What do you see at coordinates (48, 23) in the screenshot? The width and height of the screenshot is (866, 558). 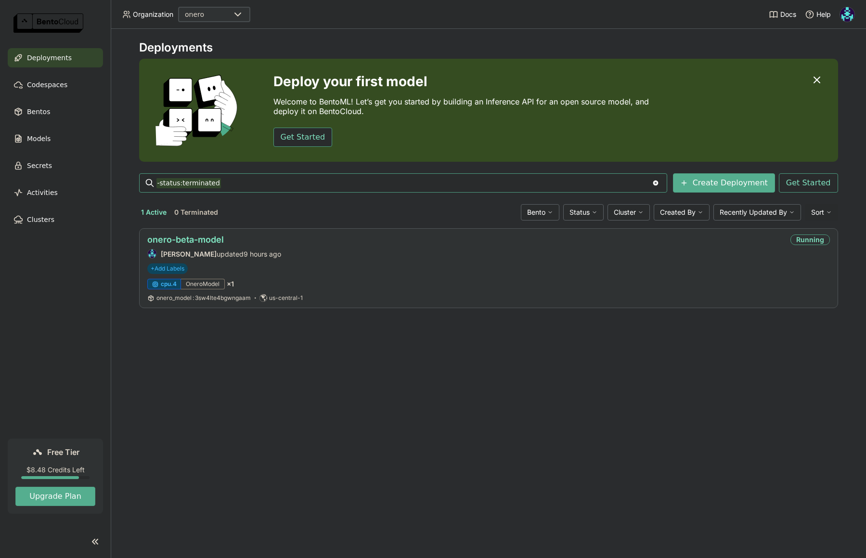 I see `img: logo` at bounding box center [48, 23].